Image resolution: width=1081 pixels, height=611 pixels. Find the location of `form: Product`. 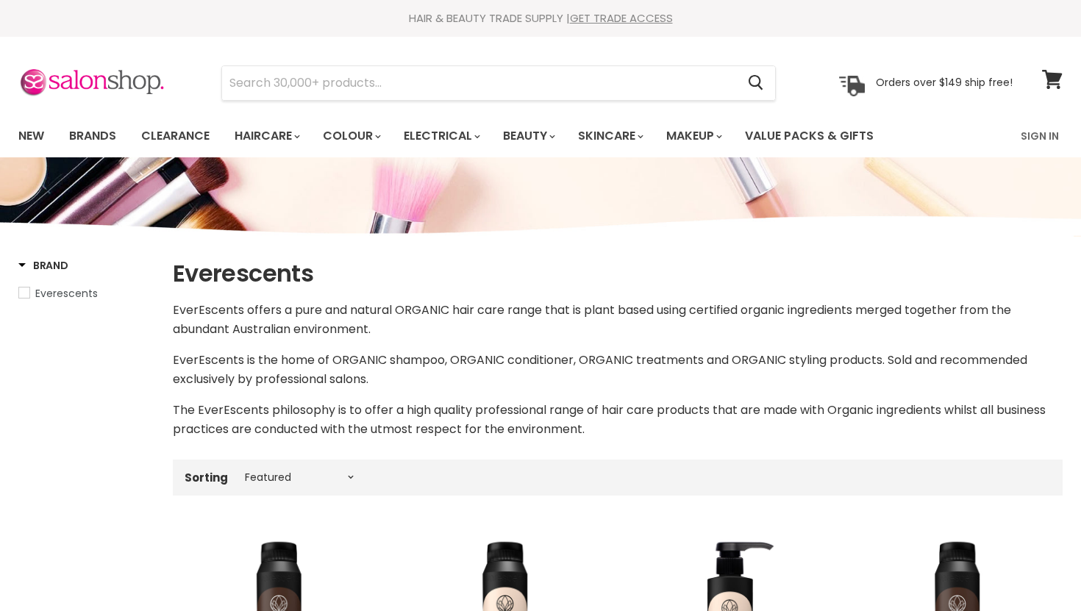

form: Product is located at coordinates (499, 83).